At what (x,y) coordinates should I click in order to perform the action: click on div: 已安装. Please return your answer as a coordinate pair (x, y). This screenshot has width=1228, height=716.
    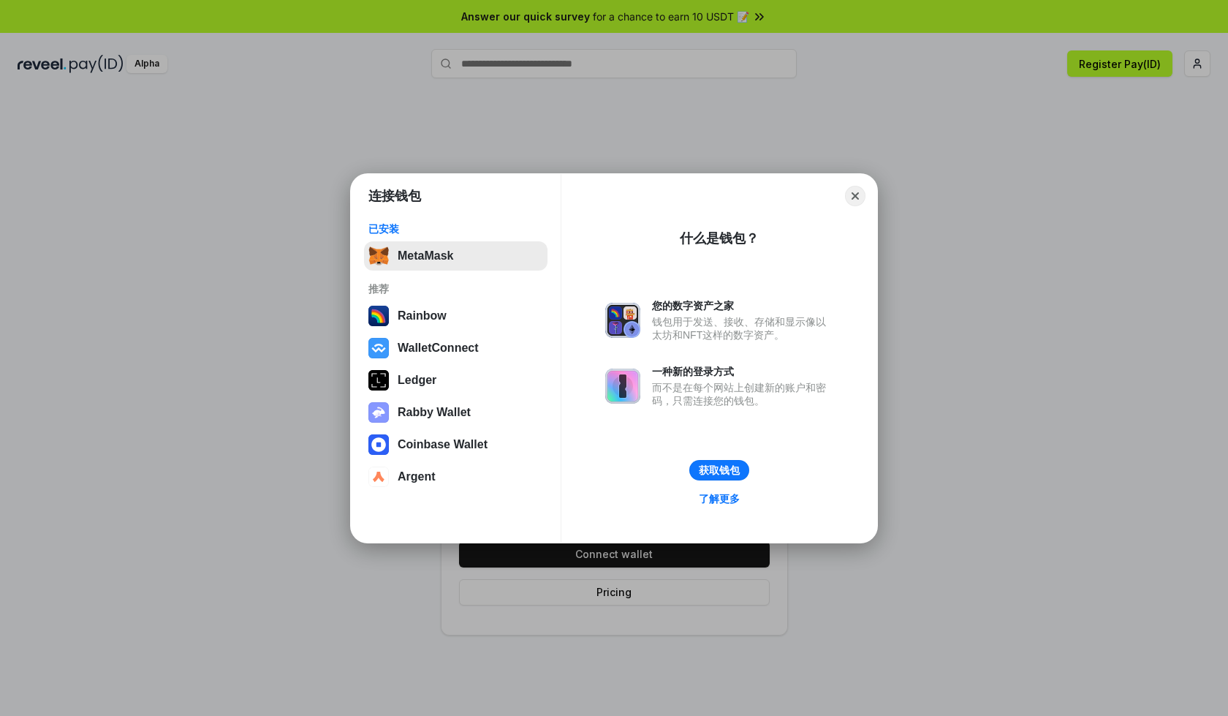
    Looking at the image, I should click on (455, 229).